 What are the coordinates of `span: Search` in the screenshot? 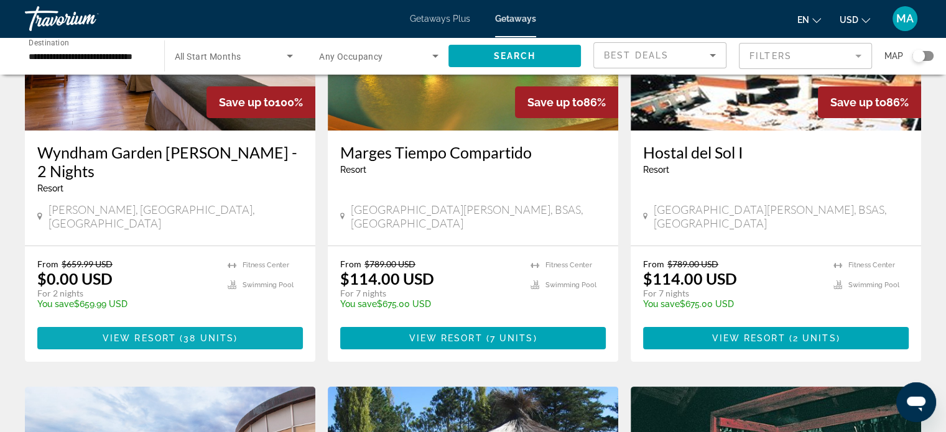 It's located at (515, 56).